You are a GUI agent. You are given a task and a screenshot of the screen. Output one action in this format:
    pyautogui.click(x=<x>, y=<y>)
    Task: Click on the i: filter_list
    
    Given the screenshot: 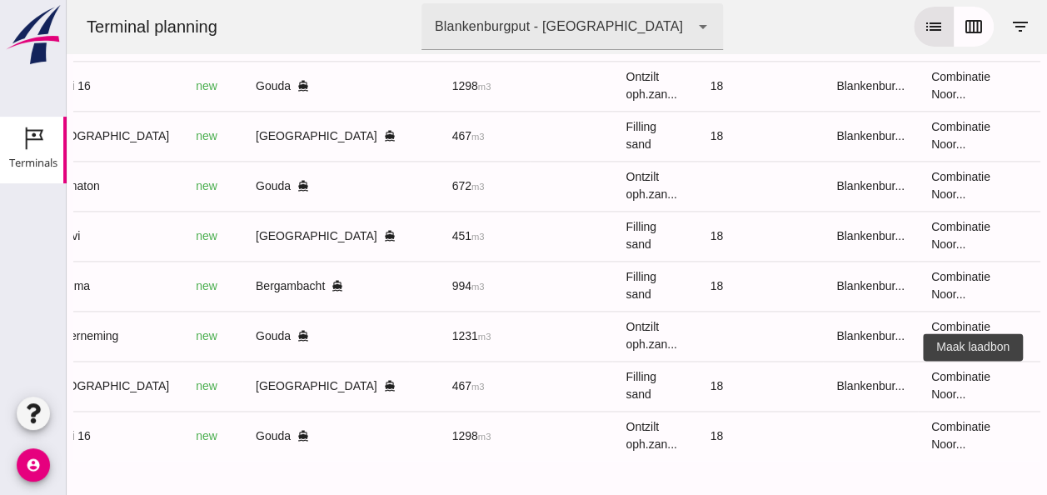 What is the action you would take?
    pyautogui.click(x=953, y=27)
    